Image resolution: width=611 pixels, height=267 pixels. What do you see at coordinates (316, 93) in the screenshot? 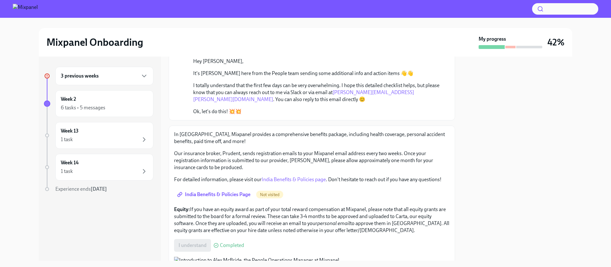
I see `p: I totally understand that the first few days can be very overwhelming. I hope this detailed check...` at bounding box center [316, 93].